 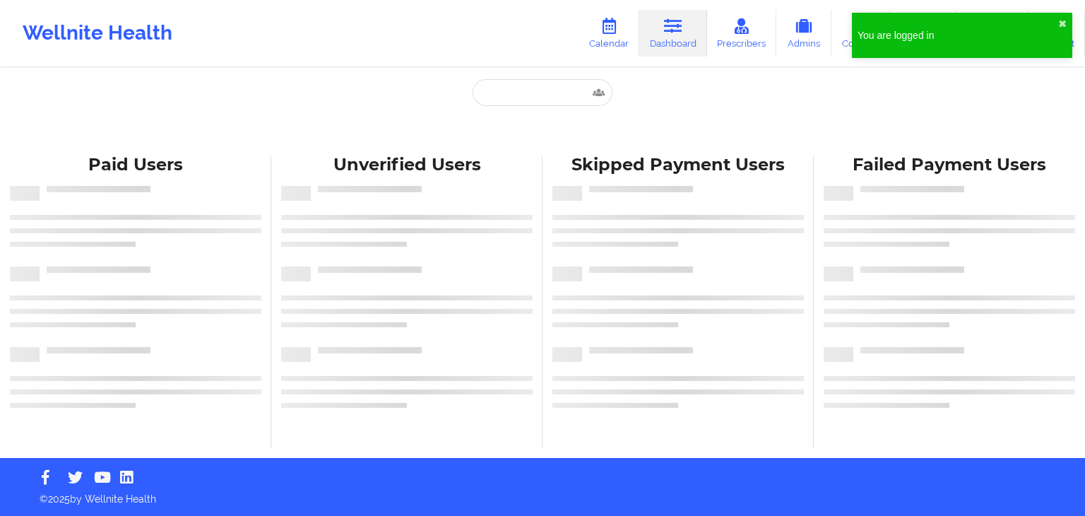 I want to click on a: Prescribers, so click(x=742, y=33).